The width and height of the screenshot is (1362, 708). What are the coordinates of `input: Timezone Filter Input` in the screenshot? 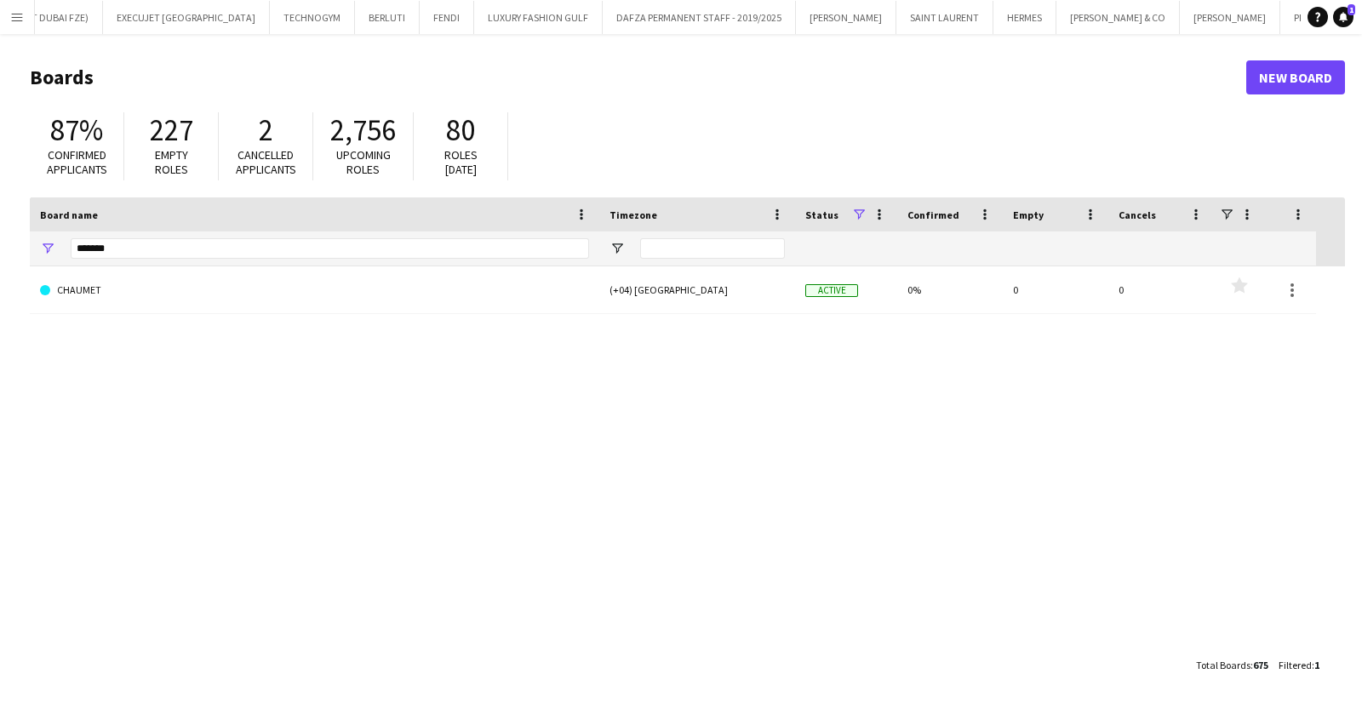 It's located at (713, 249).